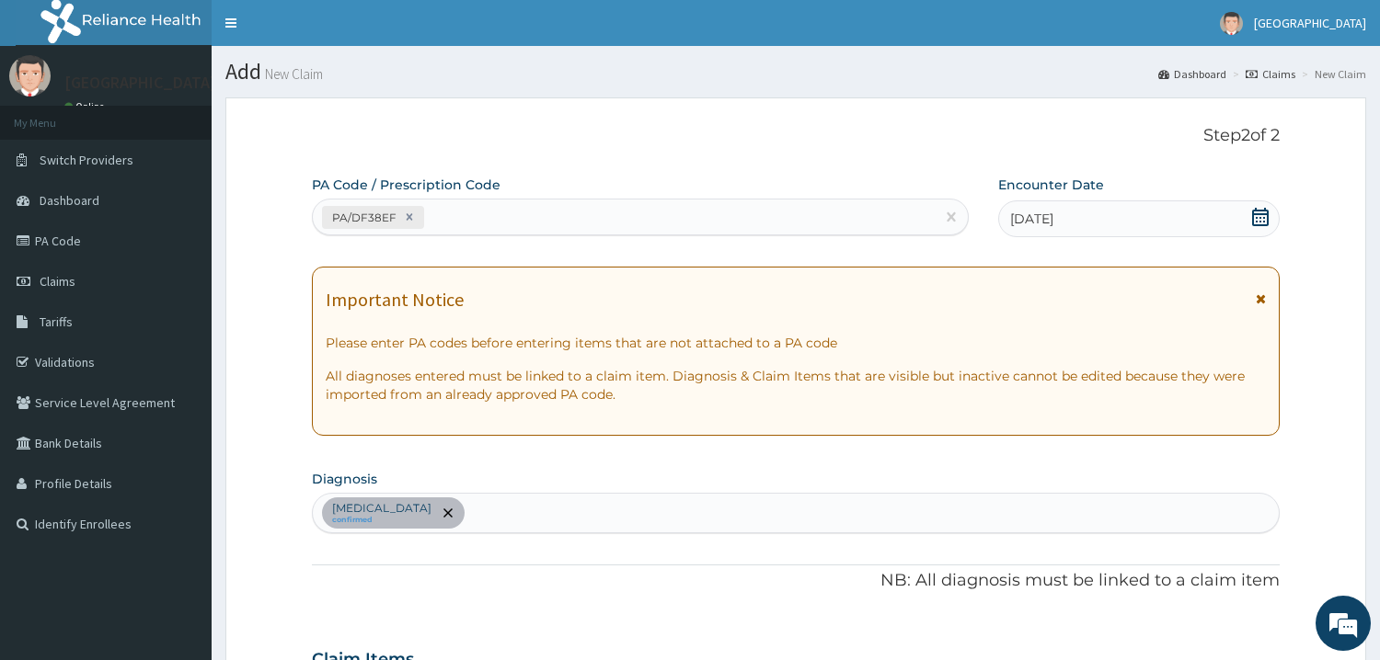 The height and width of the screenshot is (660, 1380). I want to click on small: New Claim, so click(292, 74).